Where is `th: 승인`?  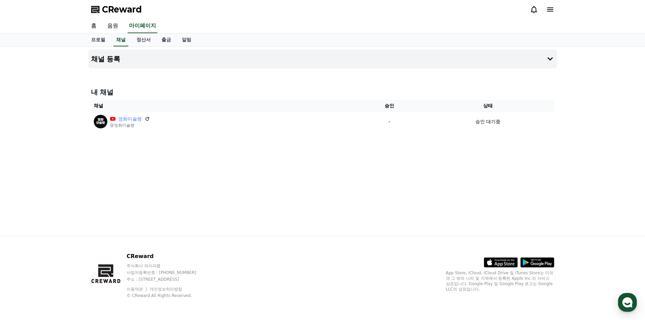
th: 승인 is located at coordinates (389, 106).